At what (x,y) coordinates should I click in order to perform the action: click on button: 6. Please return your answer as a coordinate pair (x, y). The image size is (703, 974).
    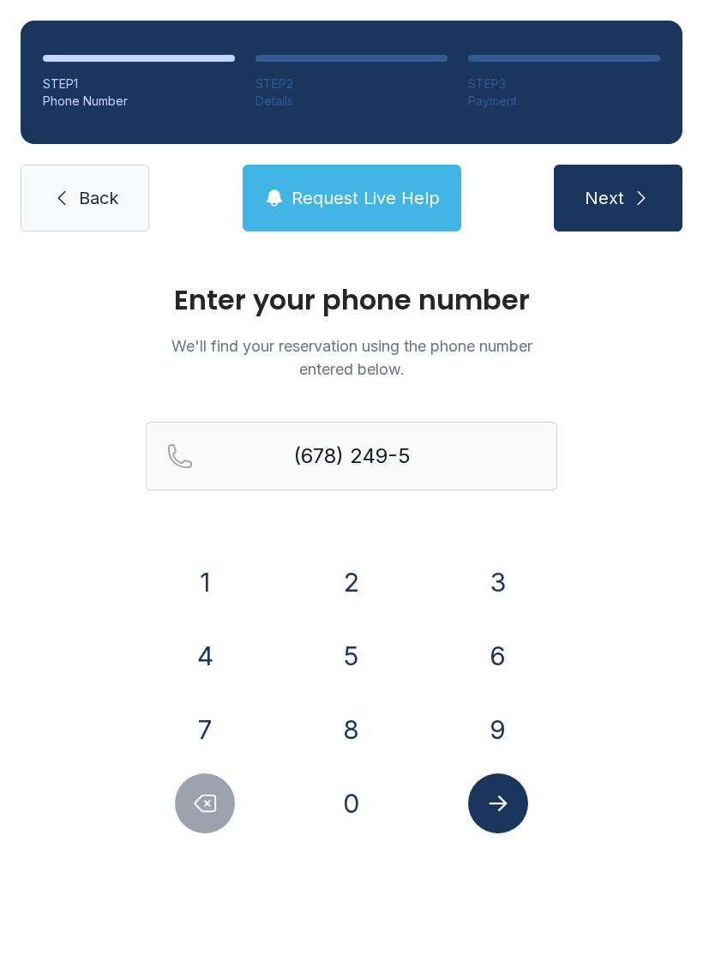
    Looking at the image, I should click on (498, 656).